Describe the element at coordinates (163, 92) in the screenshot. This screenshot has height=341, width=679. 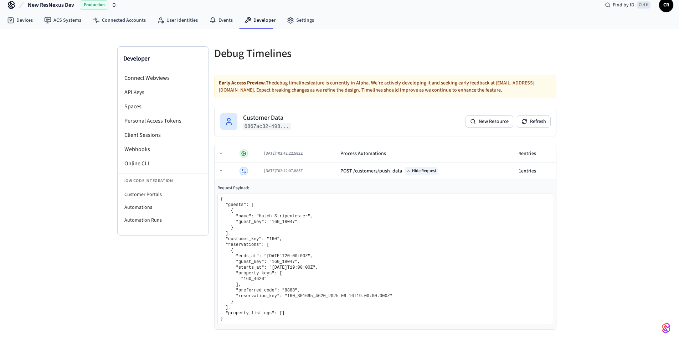
I see `li: API Keys` at that location.